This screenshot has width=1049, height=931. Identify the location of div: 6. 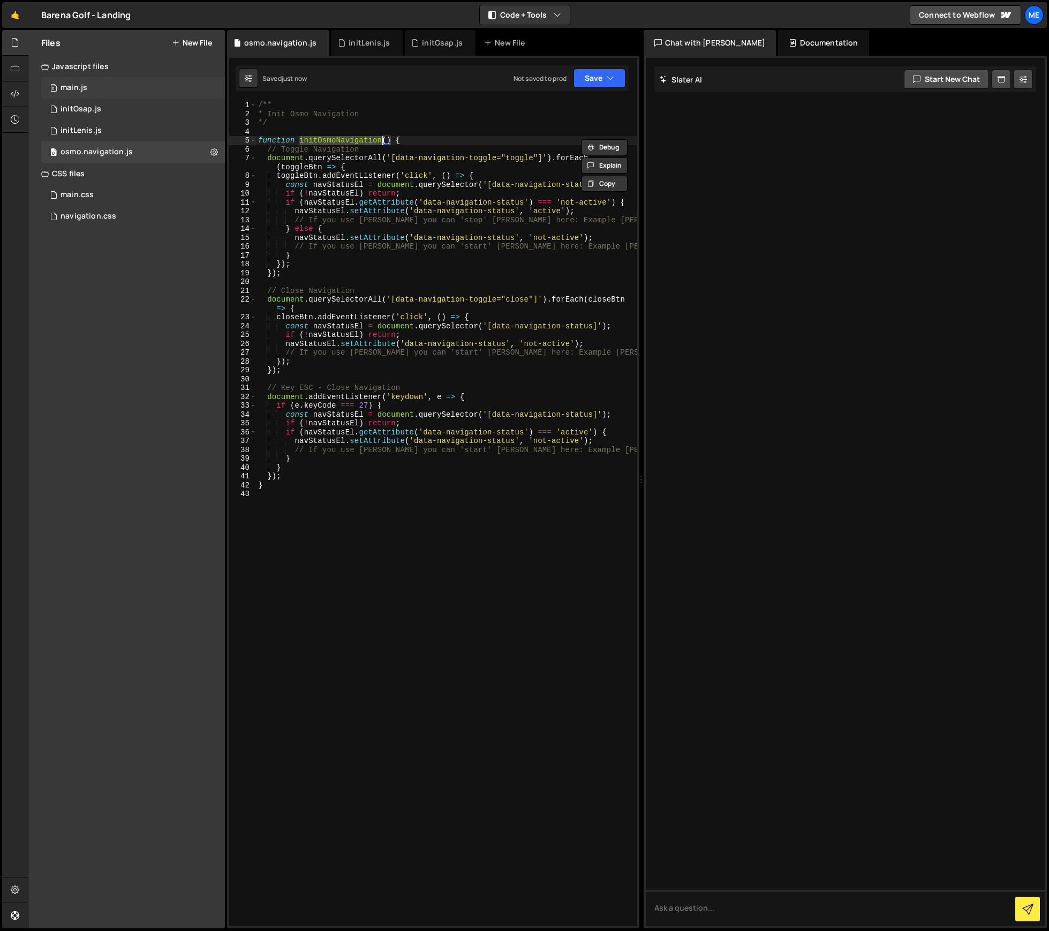
(243, 149).